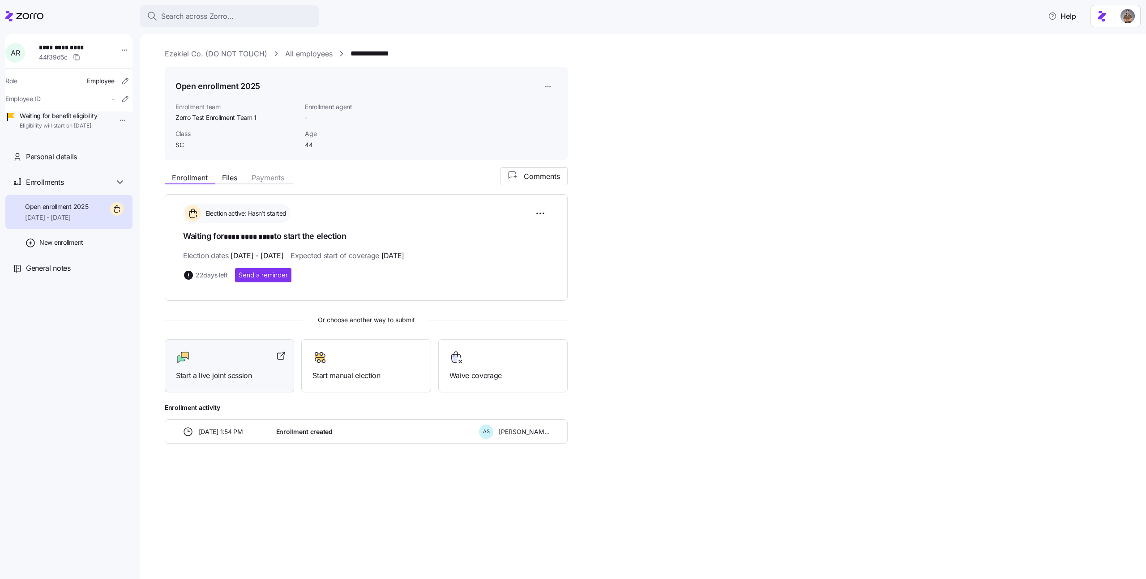 The height and width of the screenshot is (579, 1146). What do you see at coordinates (11, 81) in the screenshot?
I see `span: Role` at bounding box center [11, 81].